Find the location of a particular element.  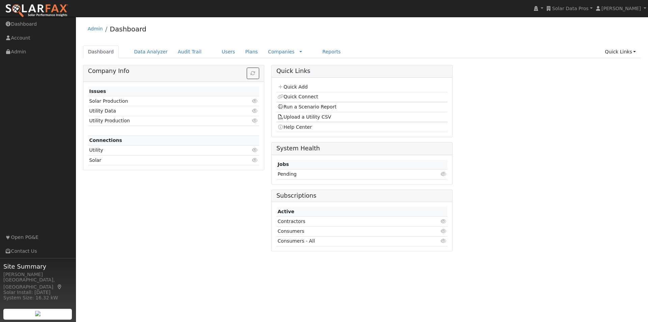

td: Pending is located at coordinates (338, 174).